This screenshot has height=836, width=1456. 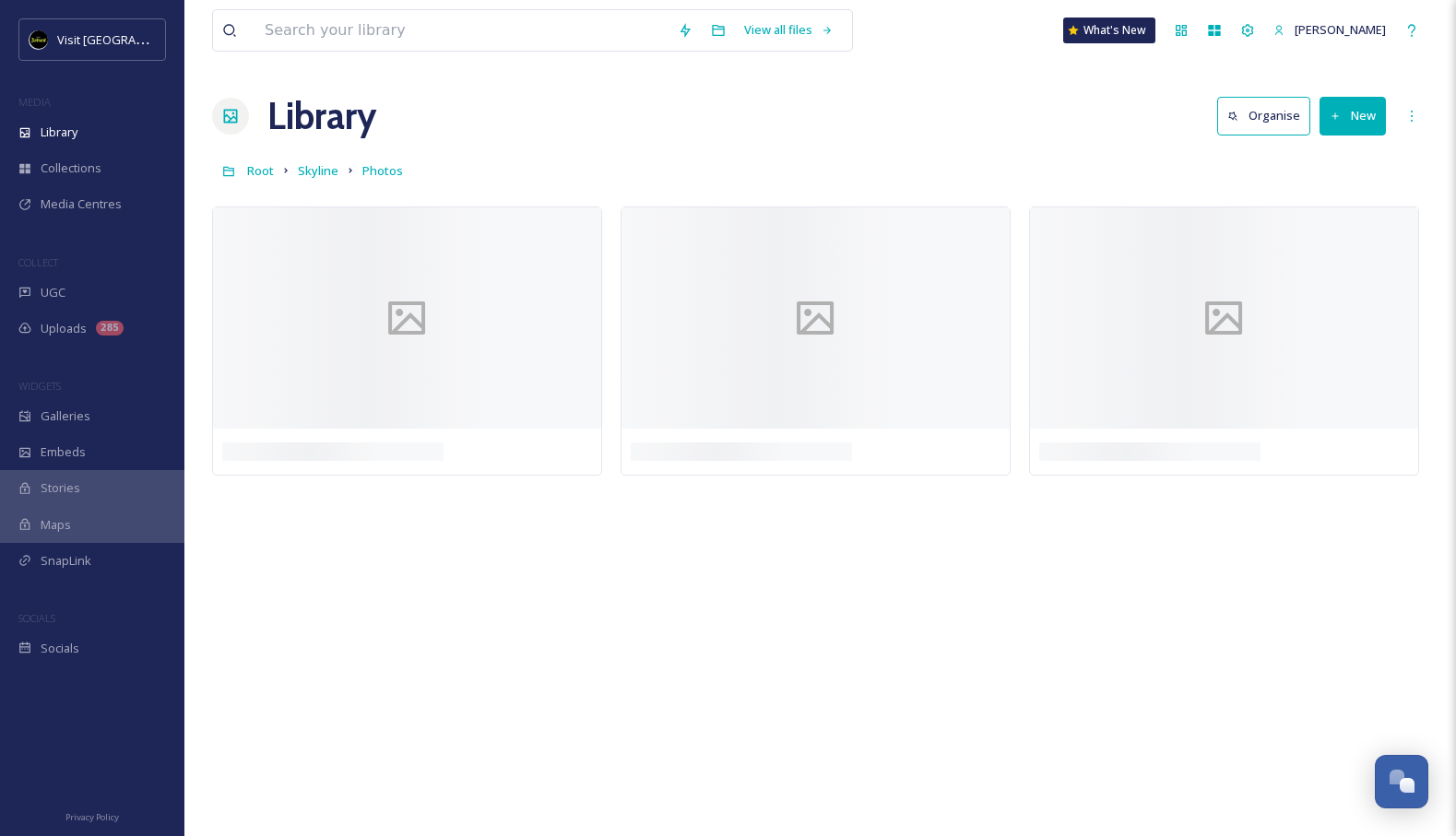 I want to click on span: SnapLink, so click(x=65, y=560).